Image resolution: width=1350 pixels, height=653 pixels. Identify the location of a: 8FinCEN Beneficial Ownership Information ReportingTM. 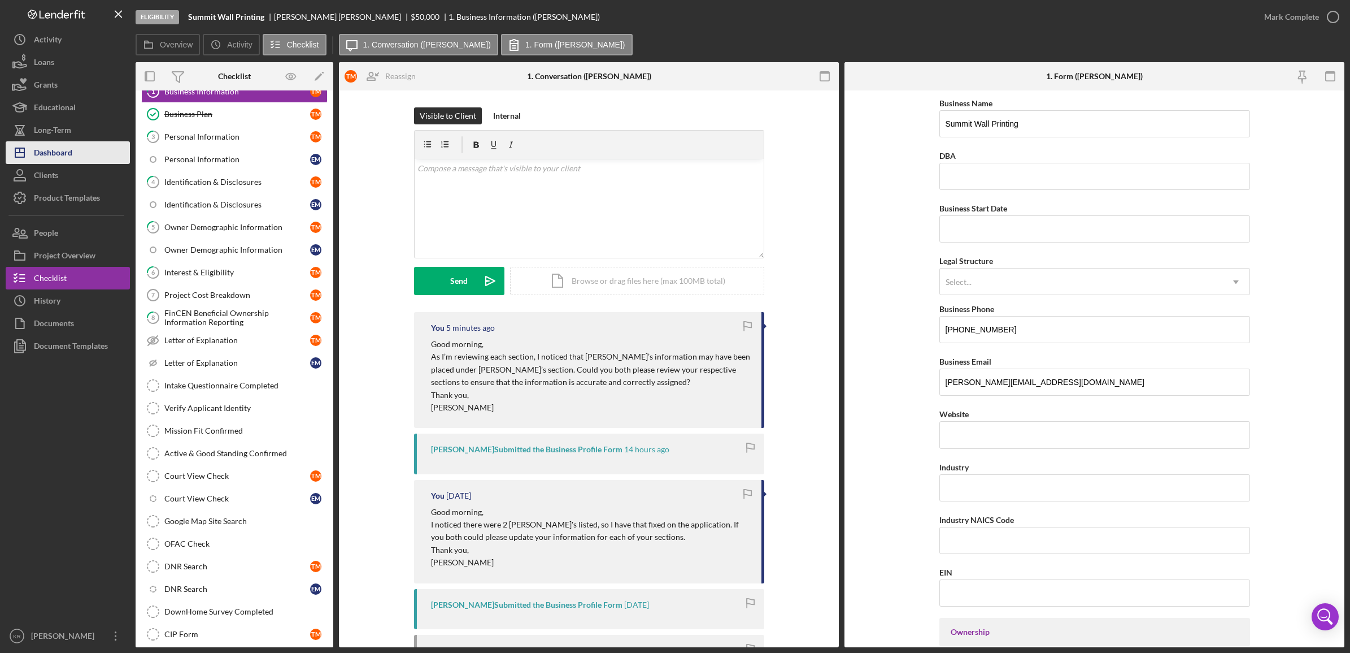
(234, 318).